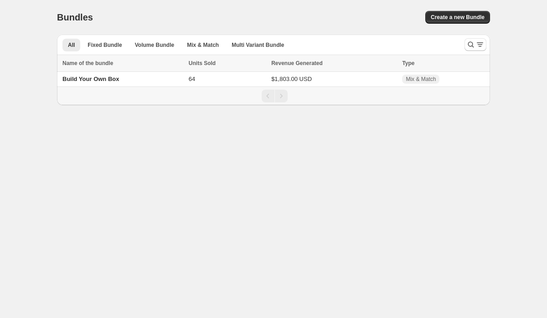  I want to click on button: Revenue Generated, so click(301, 63).